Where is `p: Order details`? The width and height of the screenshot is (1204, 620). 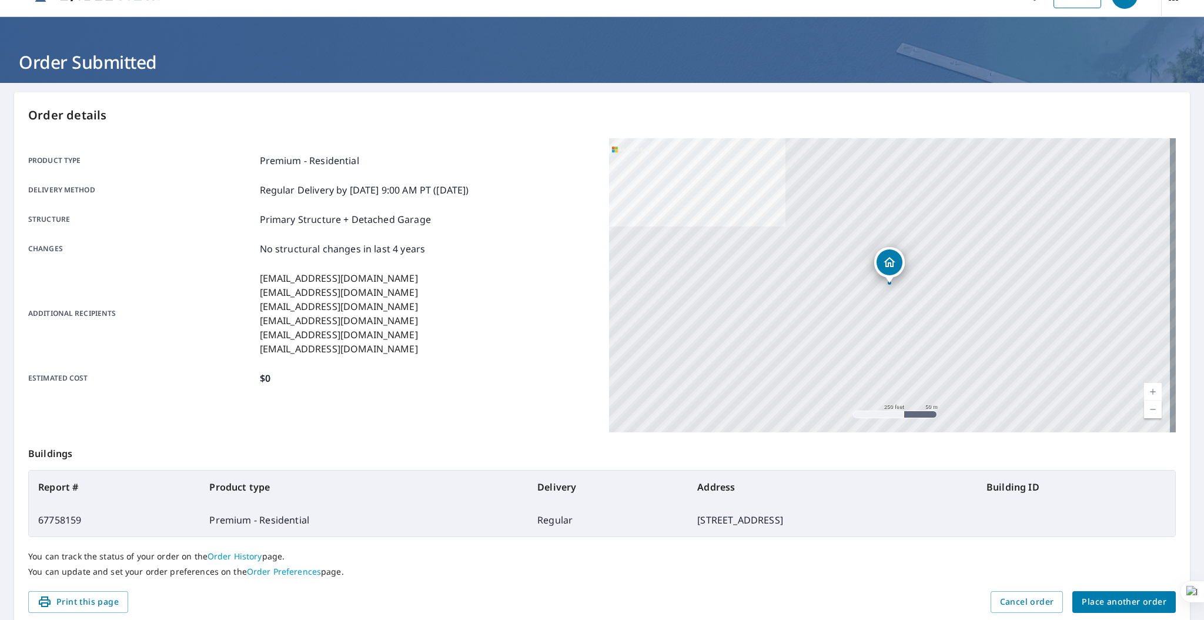 p: Order details is located at coordinates (602, 115).